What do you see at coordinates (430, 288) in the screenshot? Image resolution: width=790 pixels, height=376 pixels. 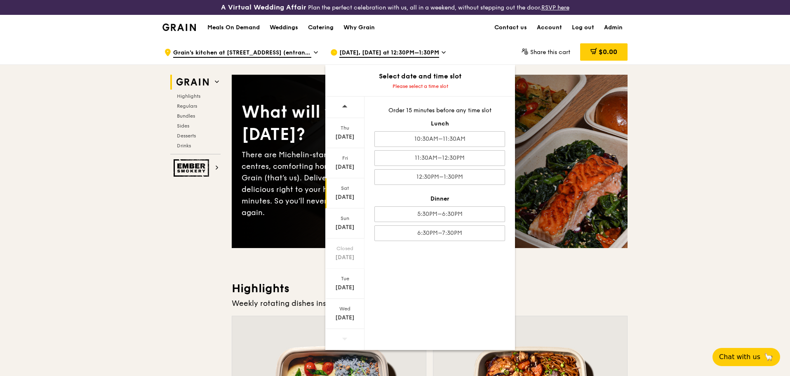 I see `h3: Highlights` at bounding box center [430, 288].